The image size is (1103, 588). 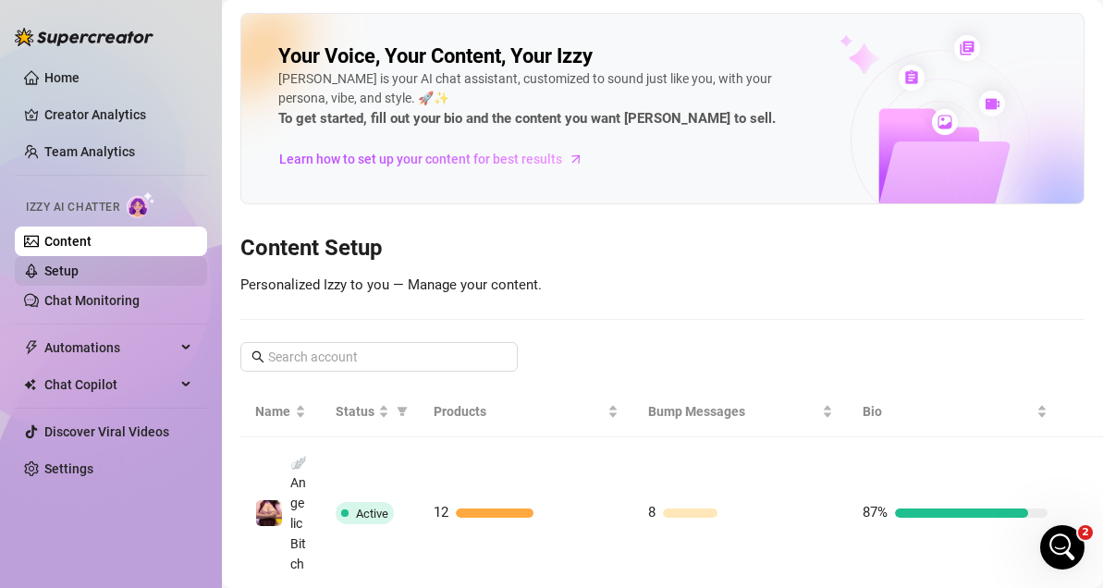 I want to click on span: Bio, so click(x=948, y=412).